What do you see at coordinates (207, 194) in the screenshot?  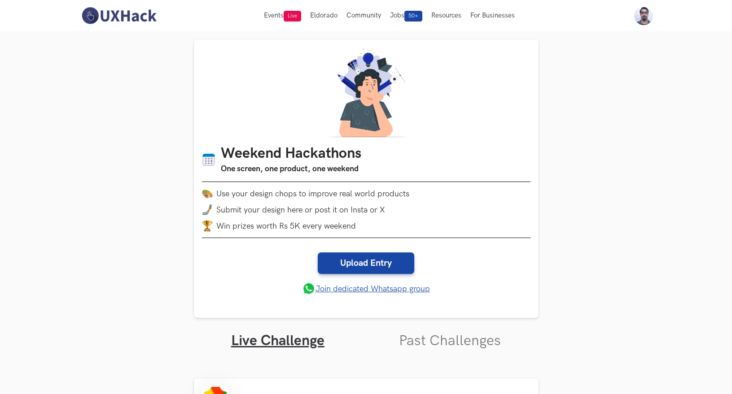 I see `img: palette.png` at bounding box center [207, 194].